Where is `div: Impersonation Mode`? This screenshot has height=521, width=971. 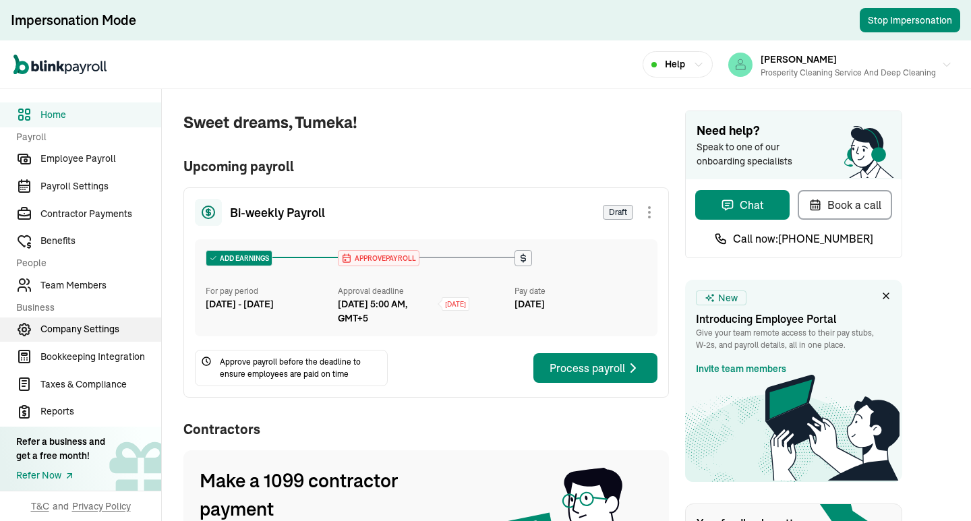
div: Impersonation Mode is located at coordinates (73, 20).